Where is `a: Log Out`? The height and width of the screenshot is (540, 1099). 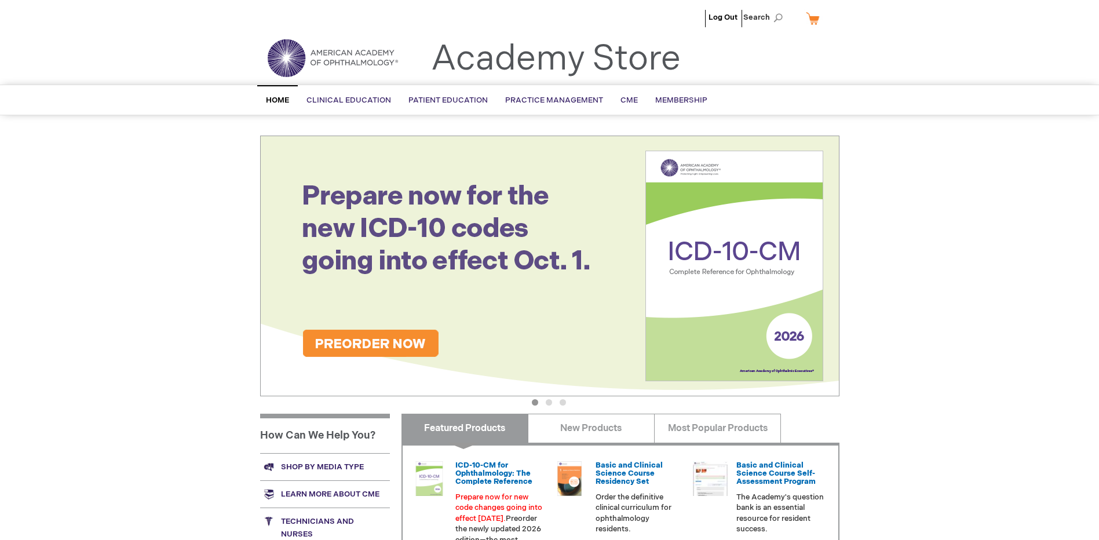 a: Log Out is located at coordinates (723, 17).